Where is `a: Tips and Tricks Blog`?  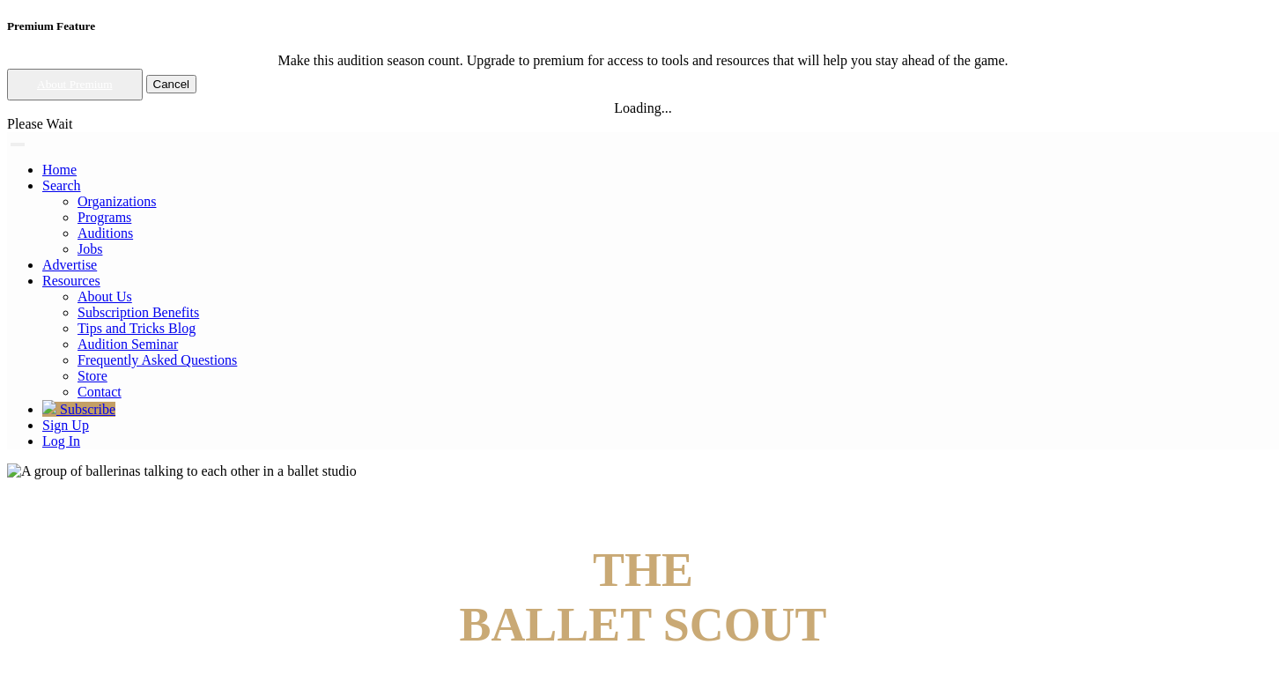 a: Tips and Tricks Blog is located at coordinates (137, 328).